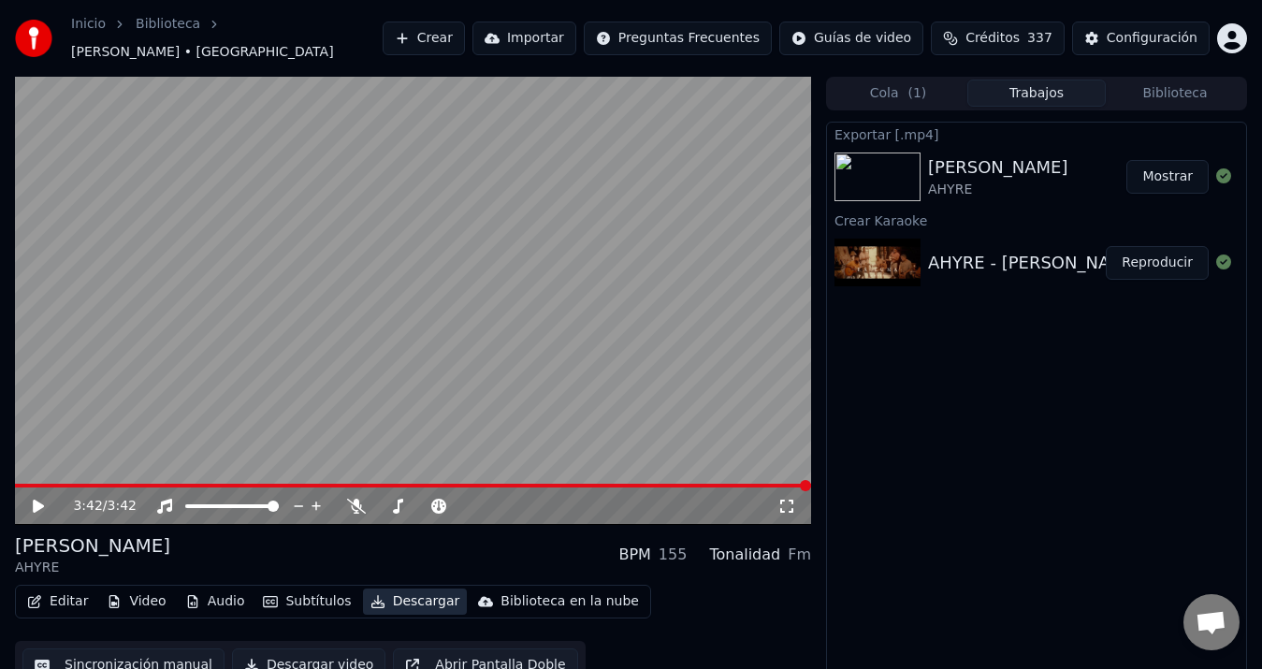 This screenshot has width=1262, height=669. Describe the element at coordinates (1175, 93) in the screenshot. I see `button: Biblioteca` at that location.